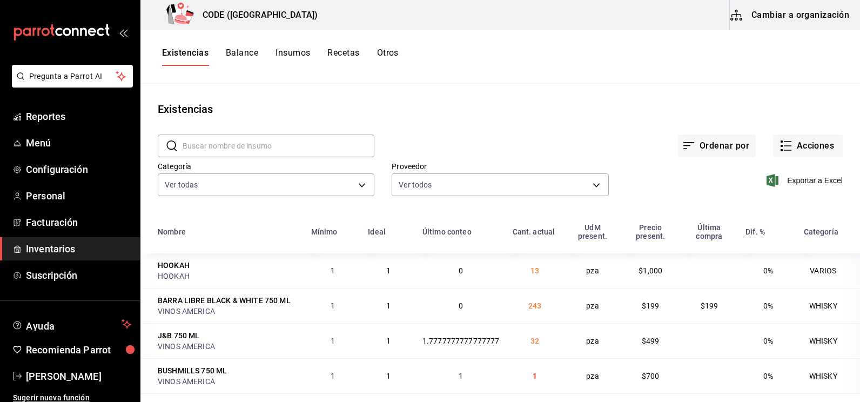 The height and width of the screenshot is (402, 860). What do you see at coordinates (280, 57) in the screenshot?
I see `div: navigation tabs` at bounding box center [280, 57].